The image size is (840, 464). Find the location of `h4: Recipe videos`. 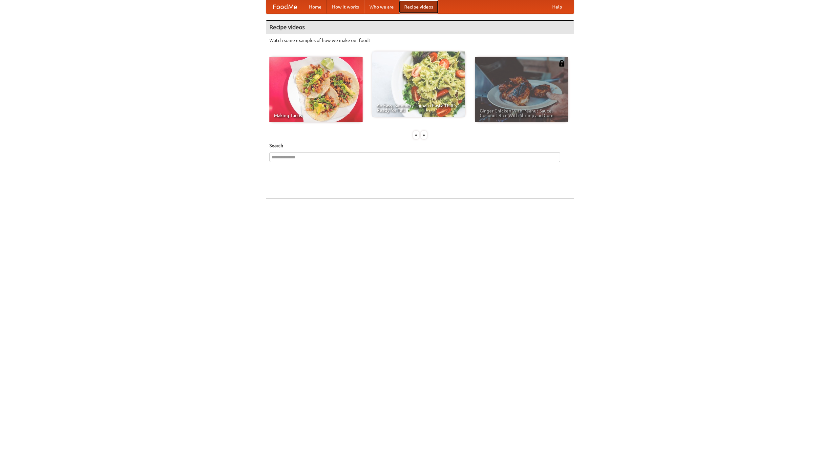

h4: Recipe videos is located at coordinates (420, 27).